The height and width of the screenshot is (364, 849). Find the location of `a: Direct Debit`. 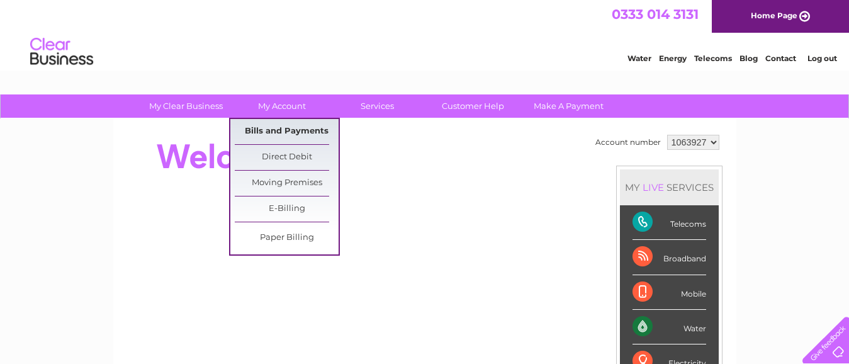

a: Direct Debit is located at coordinates (286, 157).